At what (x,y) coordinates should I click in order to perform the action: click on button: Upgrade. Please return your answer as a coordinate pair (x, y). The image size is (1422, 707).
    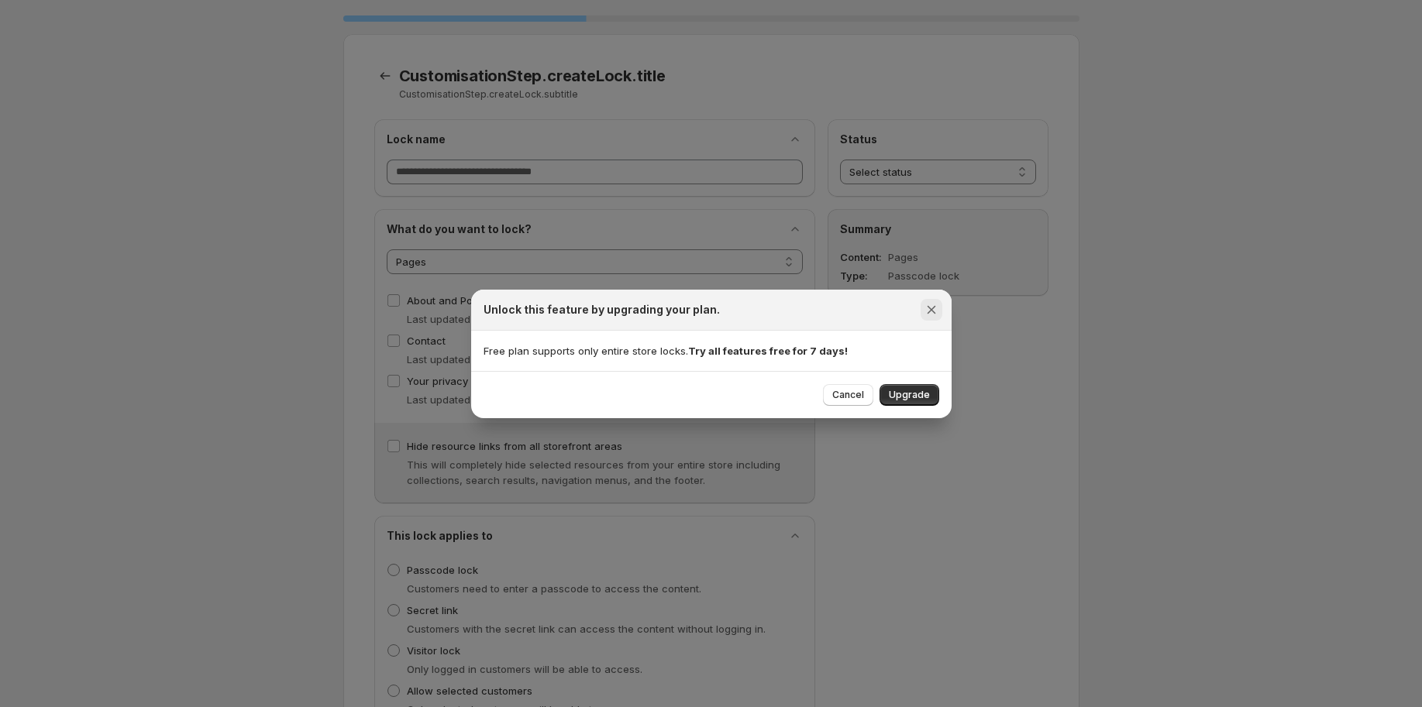
    Looking at the image, I should click on (909, 395).